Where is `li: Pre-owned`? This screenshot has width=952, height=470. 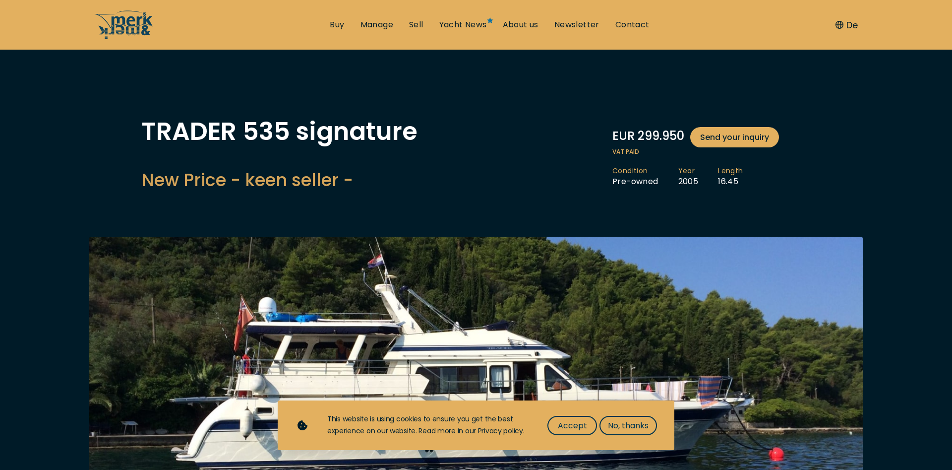 li: Pre-owned is located at coordinates (645, 177).